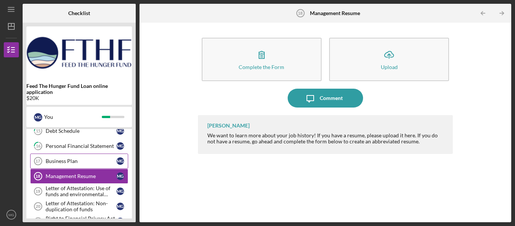  Describe the element at coordinates (81, 191) in the screenshot. I see `div: Letter of Attestation: Use of funds and environmental compliance` at that location.